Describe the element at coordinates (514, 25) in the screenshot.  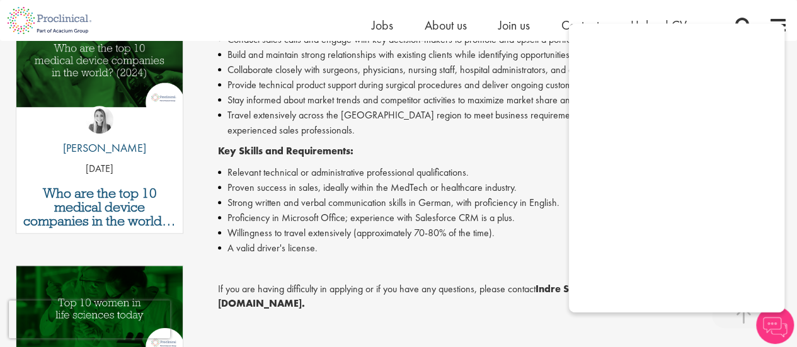
I see `span: Join us` at that location.